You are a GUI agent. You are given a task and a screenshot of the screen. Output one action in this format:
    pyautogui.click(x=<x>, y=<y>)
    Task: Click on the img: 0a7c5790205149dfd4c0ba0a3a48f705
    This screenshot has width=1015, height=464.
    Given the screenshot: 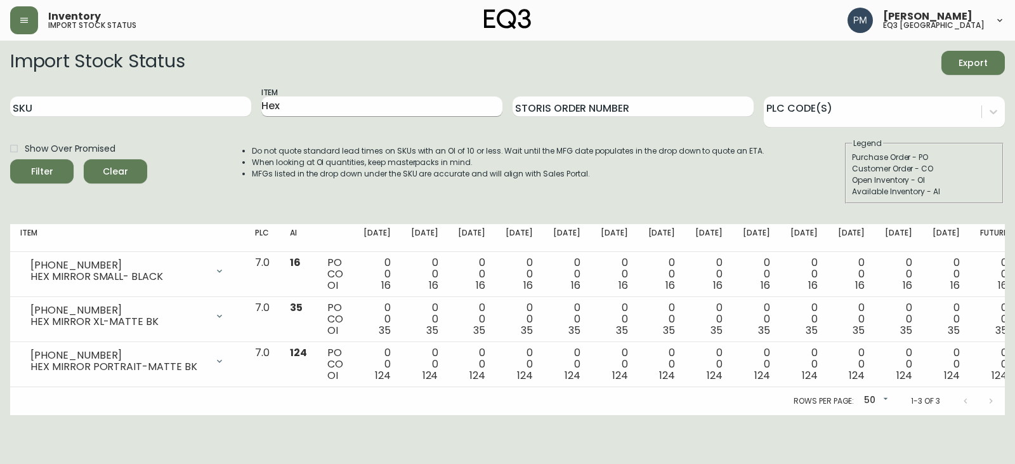 What is the action you would take?
    pyautogui.click(x=860, y=20)
    